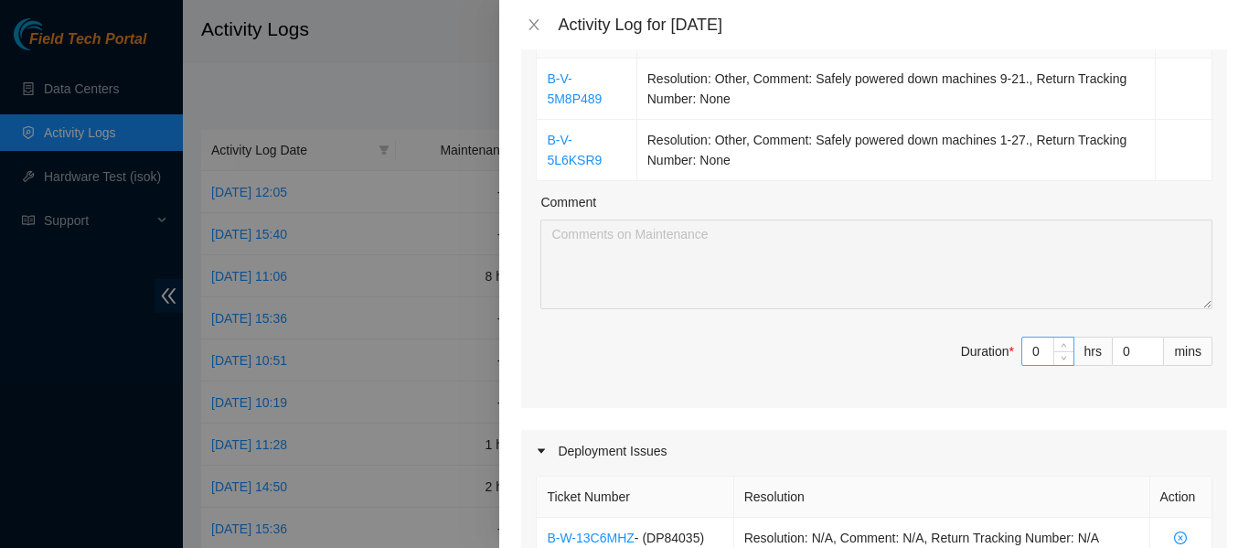 The image size is (1249, 548). What do you see at coordinates (534, 25) in the screenshot?
I see `span: close` at bounding box center [534, 25].